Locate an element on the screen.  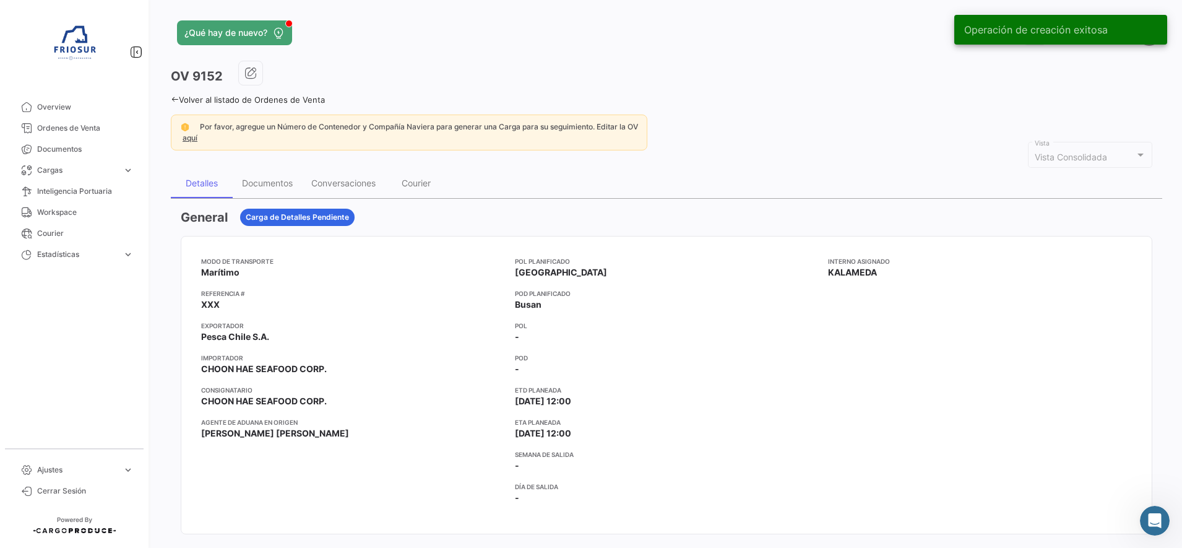
app-card-info-title: Agente de Aduana en Origen is located at coordinates (353, 422).